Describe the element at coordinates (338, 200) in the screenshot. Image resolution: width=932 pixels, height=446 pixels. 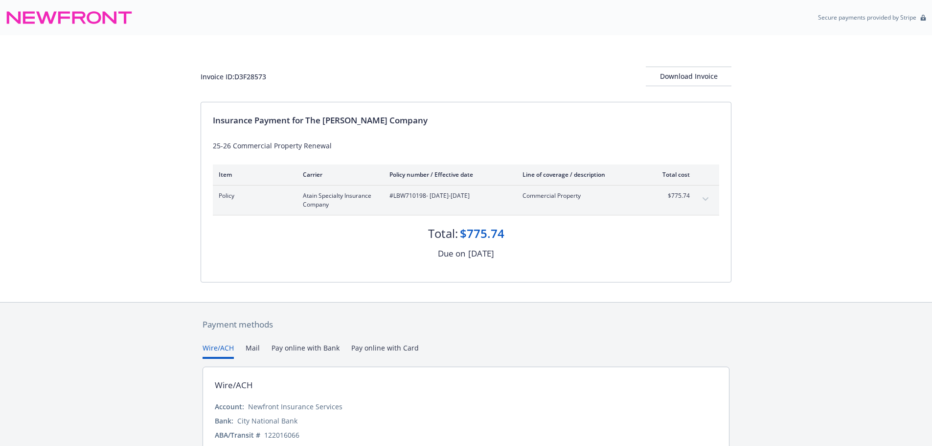
I see `span: Atain Specialty Insurance Company` at that location.